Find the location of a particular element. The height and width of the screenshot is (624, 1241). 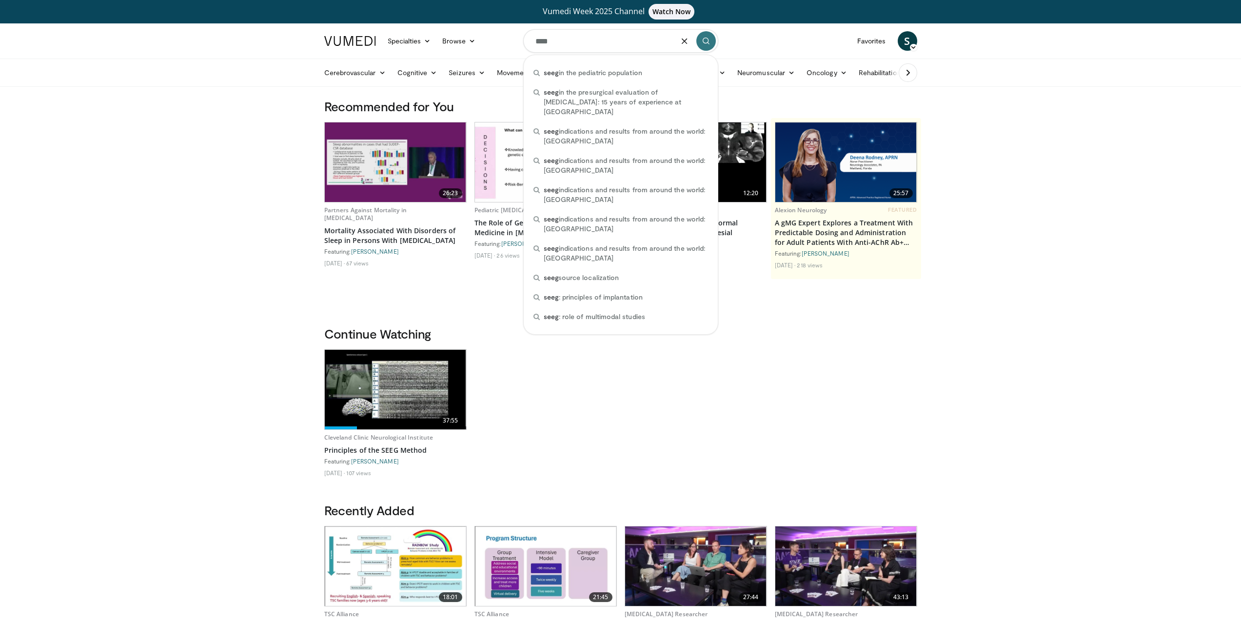

img: 43cbb2cb-33a9-47bb-853a-3023cbc8a9f8.620x360_q85_upscale.jpg is located at coordinates (396, 389).